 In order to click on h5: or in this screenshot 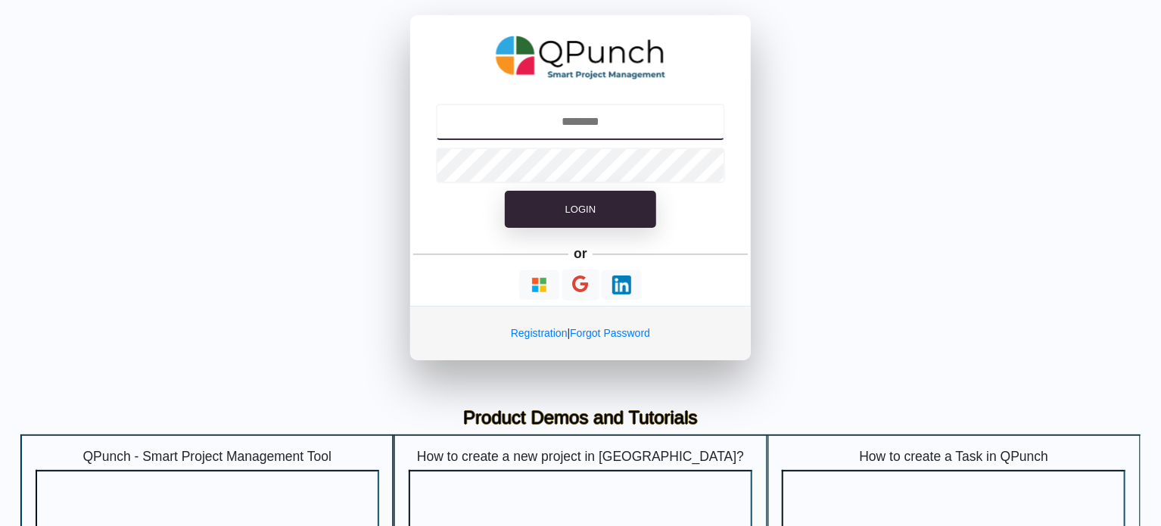, I will do `click(580, 253)`.